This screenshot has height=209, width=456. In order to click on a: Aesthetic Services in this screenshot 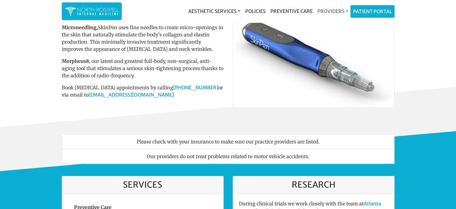, I will do `click(214, 11)`.